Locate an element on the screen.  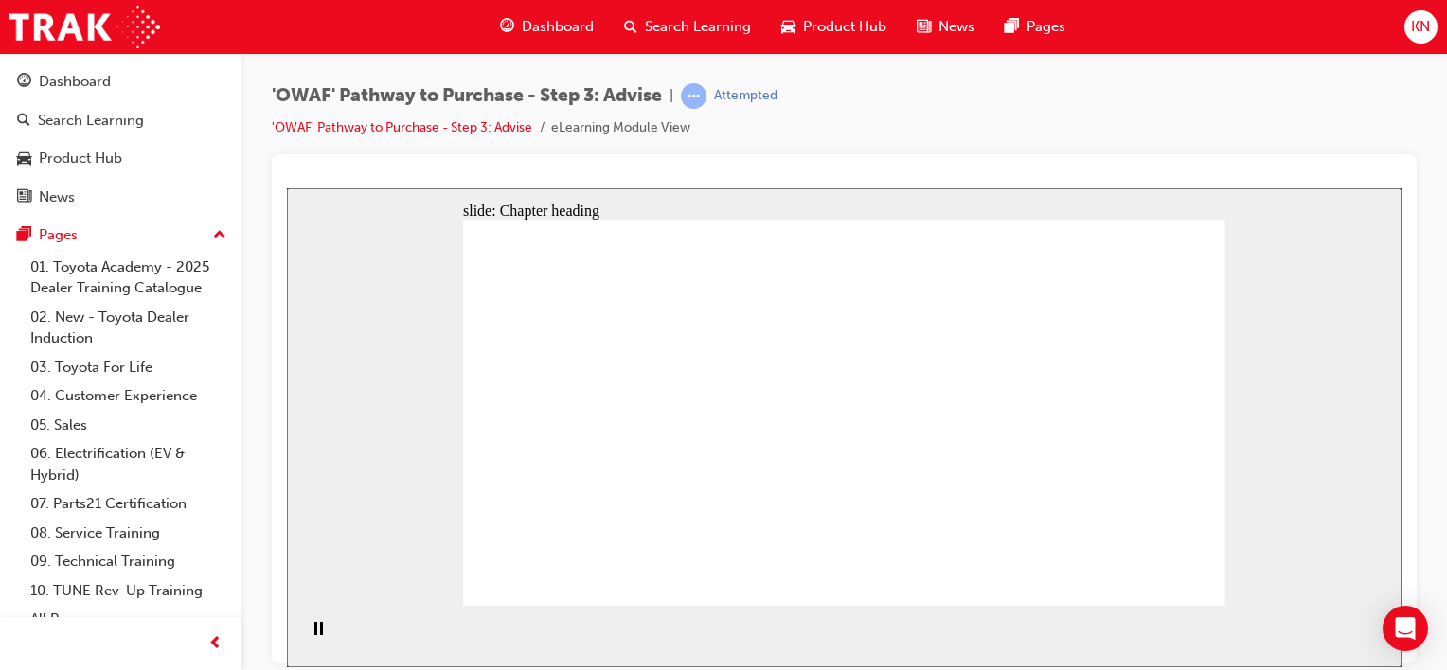
div: Attempted is located at coordinates (745, 96).